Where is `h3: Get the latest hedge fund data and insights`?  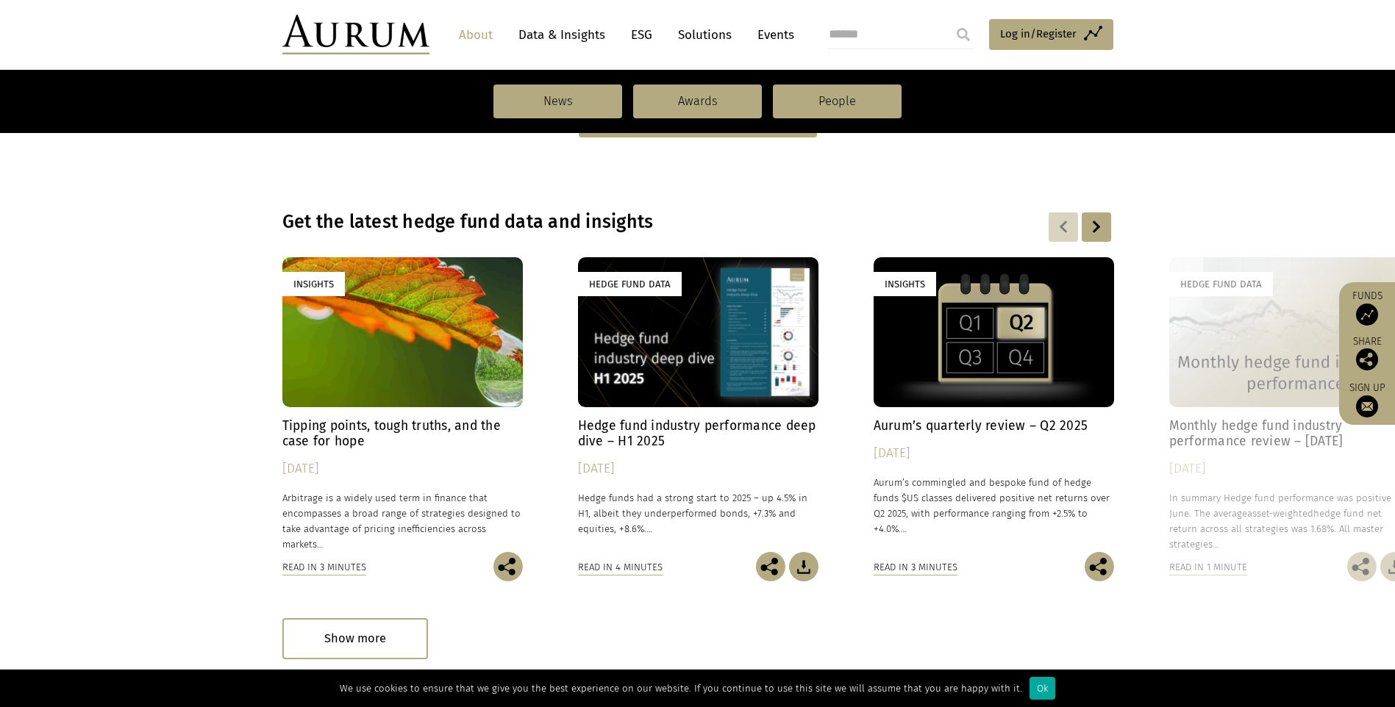 h3: Get the latest hedge fund data and insights is located at coordinates (603, 222).